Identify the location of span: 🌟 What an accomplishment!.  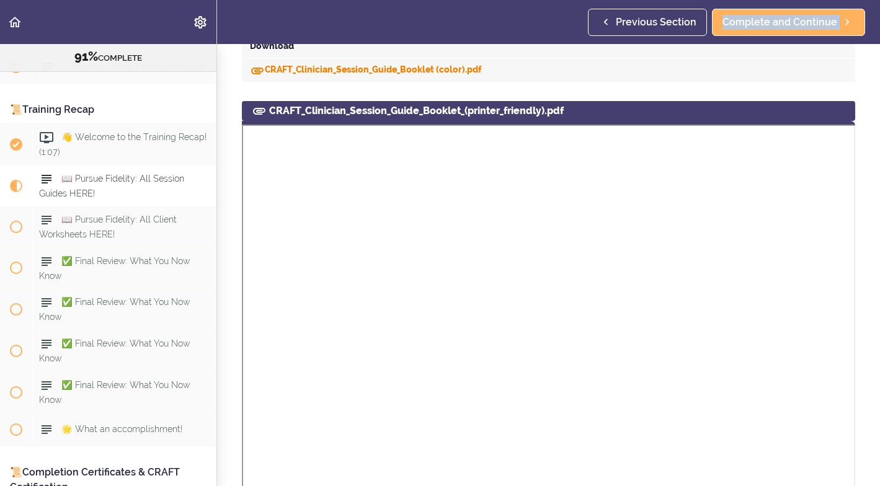
(122, 430).